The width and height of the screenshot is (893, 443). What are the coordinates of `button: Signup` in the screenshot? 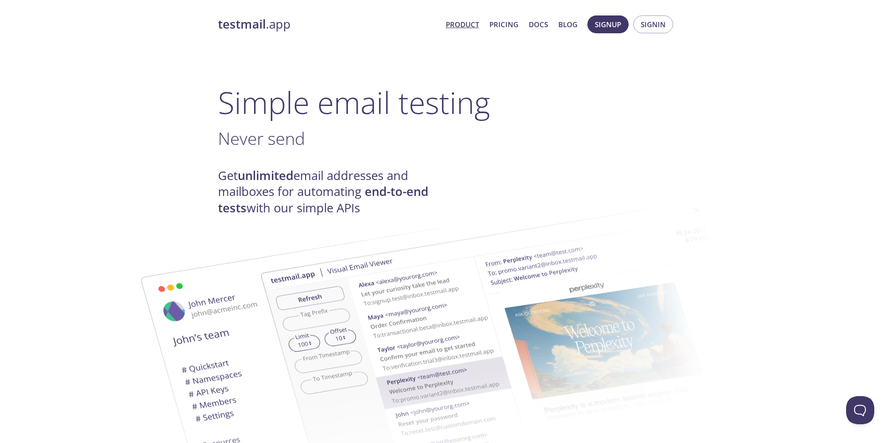 It's located at (608, 24).